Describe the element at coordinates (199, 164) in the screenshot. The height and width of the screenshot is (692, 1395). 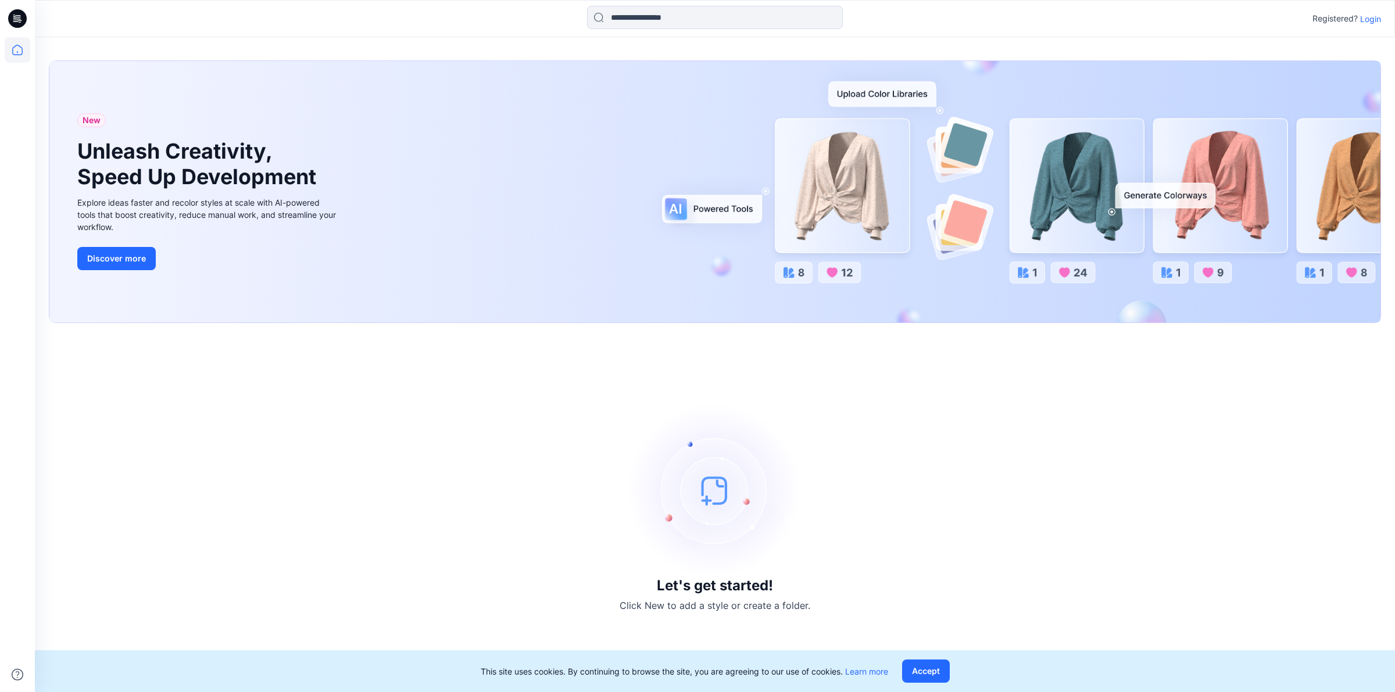
I see `h1: Unleash Creativity, Speed Up Development` at that location.